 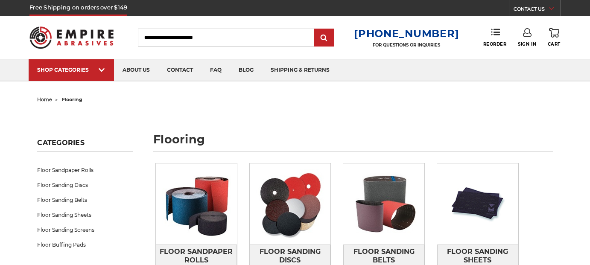 What do you see at coordinates (196, 204) in the screenshot?
I see `img: Floor Sandpaper Rolls` at bounding box center [196, 204].